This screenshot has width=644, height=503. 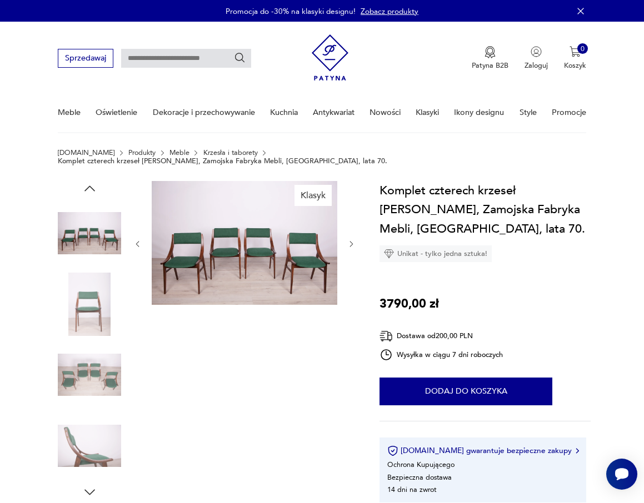 What do you see at coordinates (577, 451) in the screenshot?
I see `img: Ikona strzałki w prawo` at bounding box center [577, 451].